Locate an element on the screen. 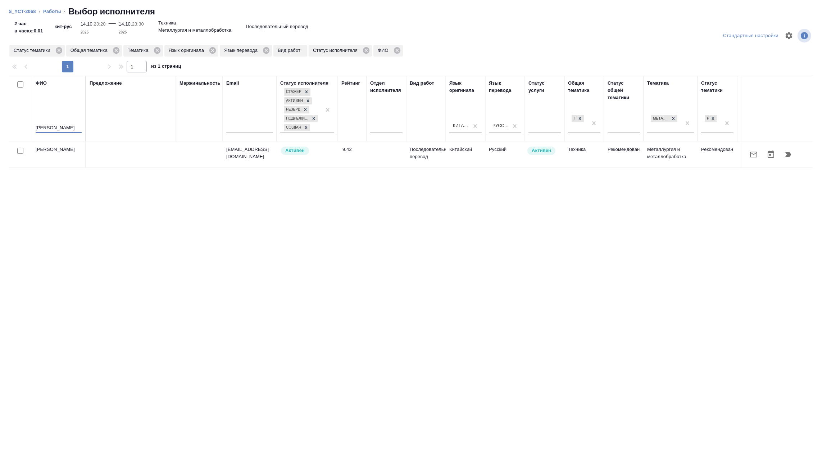 The width and height of the screenshot is (827, 474). div: Статус услуги is located at coordinates (545, 87).